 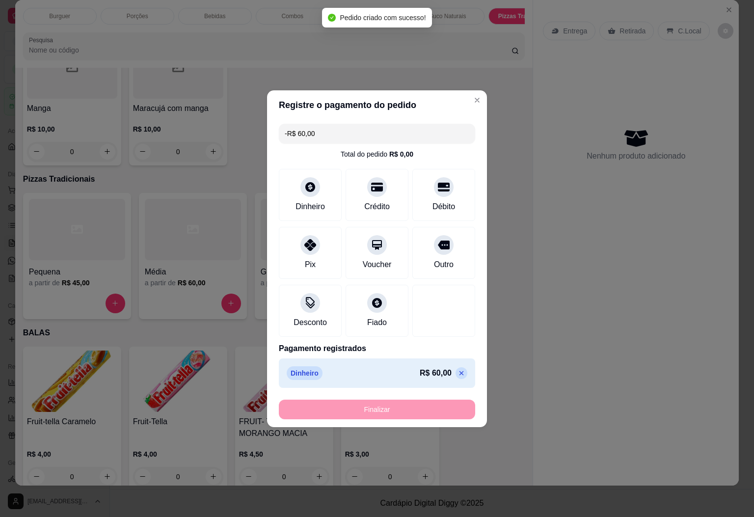 I want to click on div: Crédito, so click(x=377, y=207).